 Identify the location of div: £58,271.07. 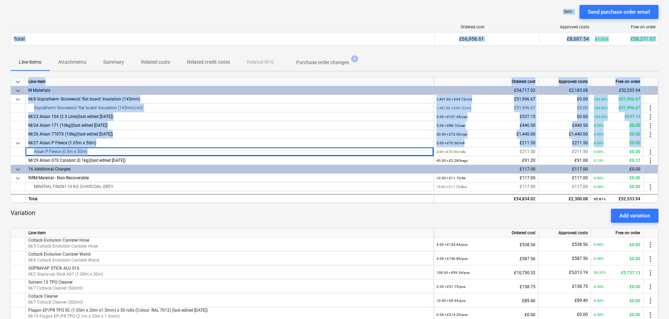
(625, 39).